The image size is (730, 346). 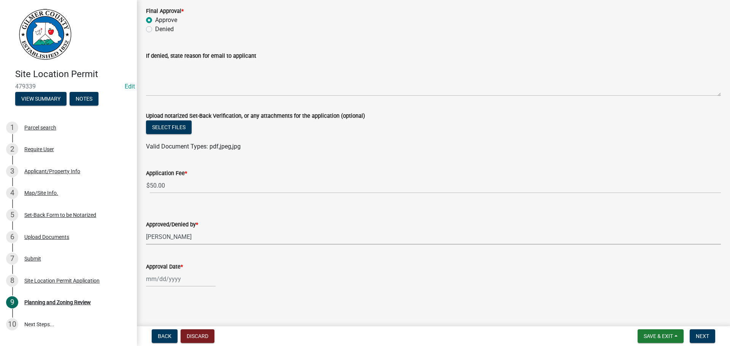 What do you see at coordinates (84, 99) in the screenshot?
I see `wm-modal-confirm: Notes` at bounding box center [84, 99].